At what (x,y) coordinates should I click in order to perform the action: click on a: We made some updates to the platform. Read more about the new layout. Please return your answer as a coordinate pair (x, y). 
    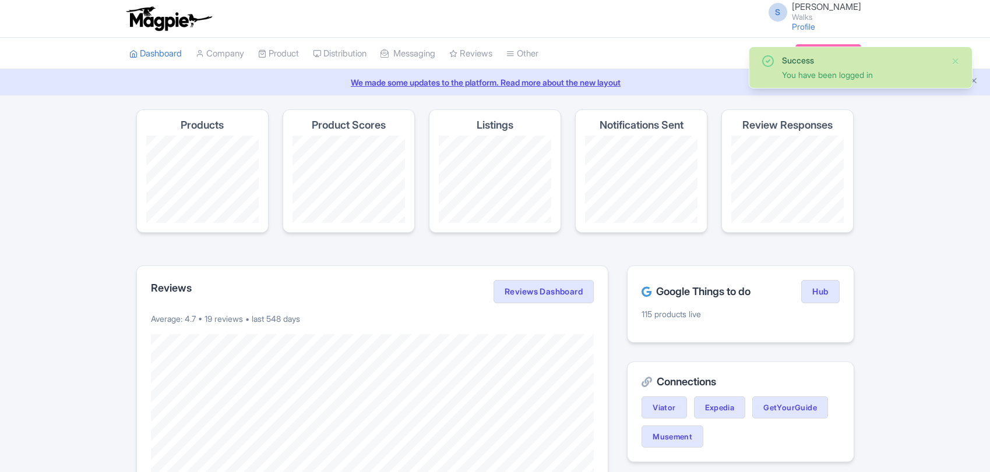
    Looking at the image, I should click on (494, 82).